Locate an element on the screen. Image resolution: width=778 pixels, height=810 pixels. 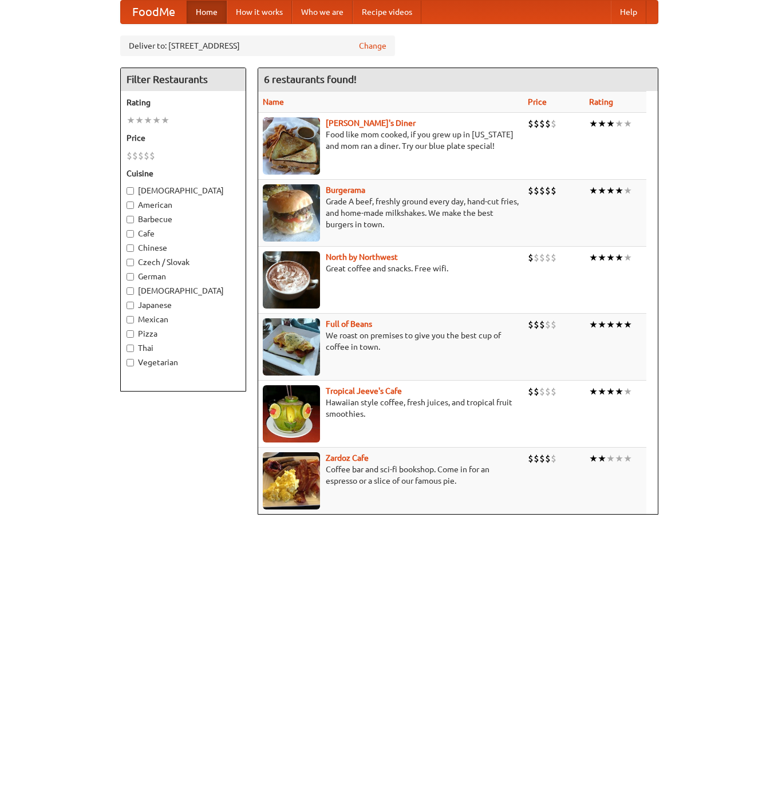
a: FoodMe is located at coordinates (153, 12).